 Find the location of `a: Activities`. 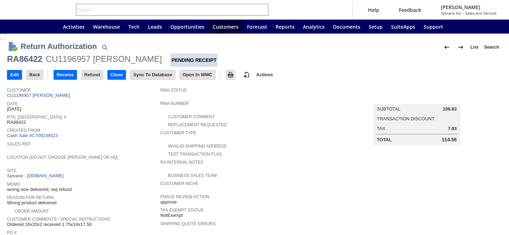

a: Activities is located at coordinates (74, 27).